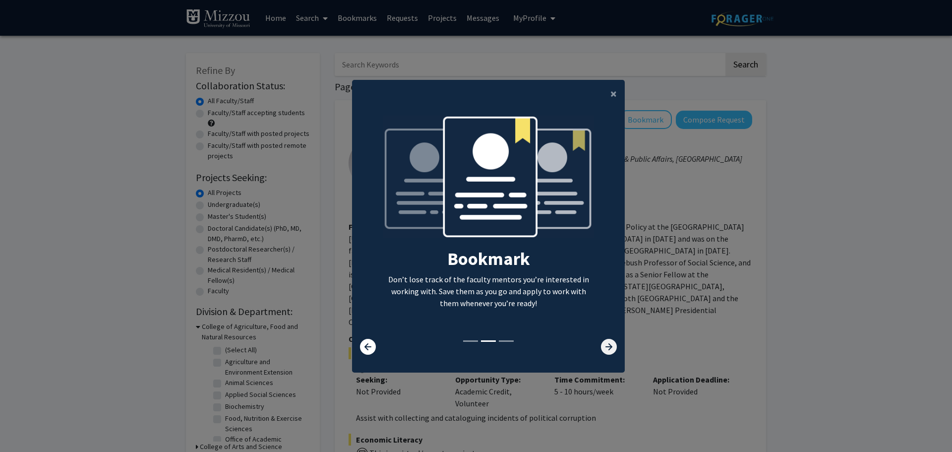  What do you see at coordinates (488, 258) in the screenshot?
I see `h2: Bookmark` at bounding box center [488, 258].